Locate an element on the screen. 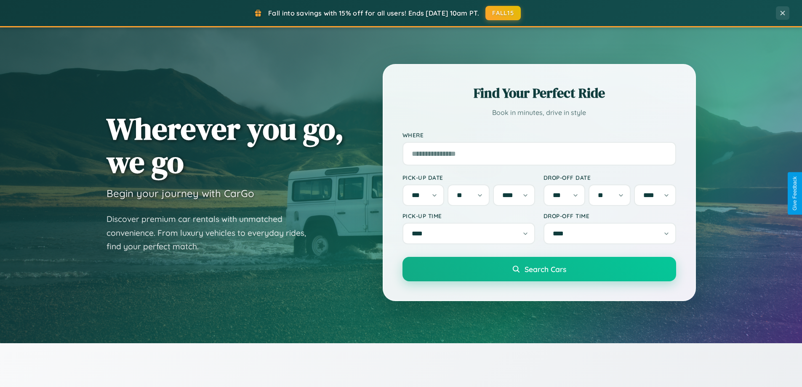  div: Give Feedback is located at coordinates (795, 193).